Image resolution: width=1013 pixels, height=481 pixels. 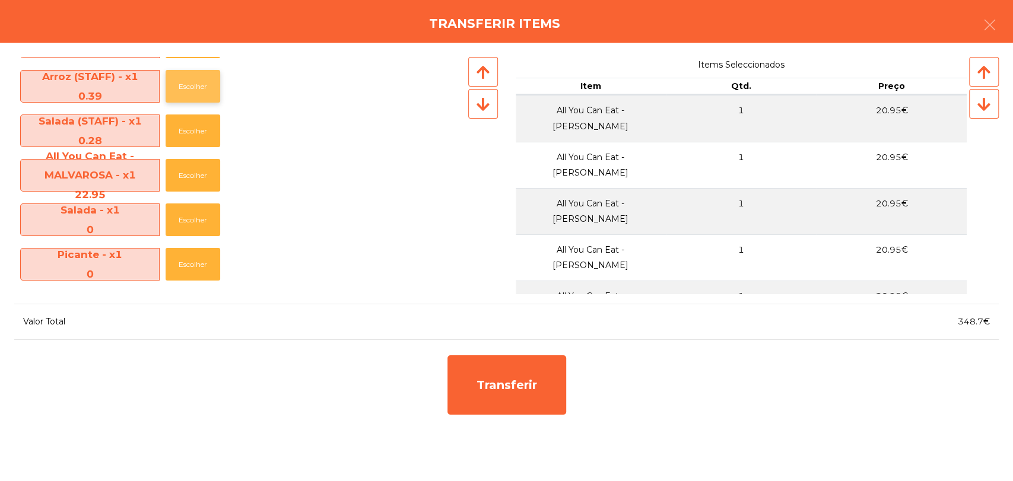 I want to click on th: Qtd., so click(x=741, y=87).